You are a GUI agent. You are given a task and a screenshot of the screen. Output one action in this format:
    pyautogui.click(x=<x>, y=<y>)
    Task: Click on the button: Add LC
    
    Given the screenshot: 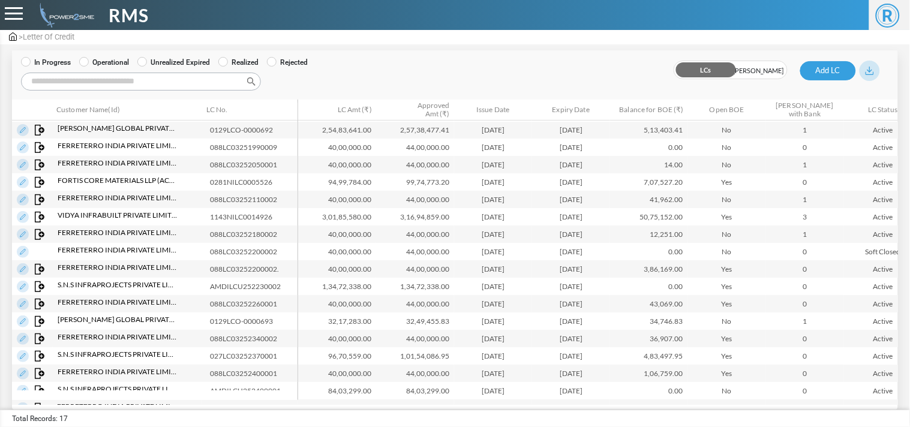 What is the action you would take?
    pyautogui.click(x=828, y=71)
    